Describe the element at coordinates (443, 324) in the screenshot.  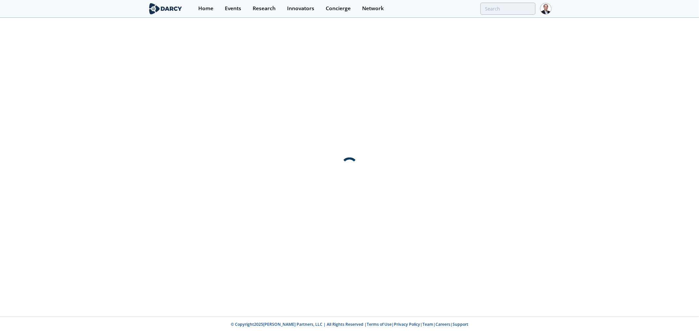
I see `a: Careers` at that location.